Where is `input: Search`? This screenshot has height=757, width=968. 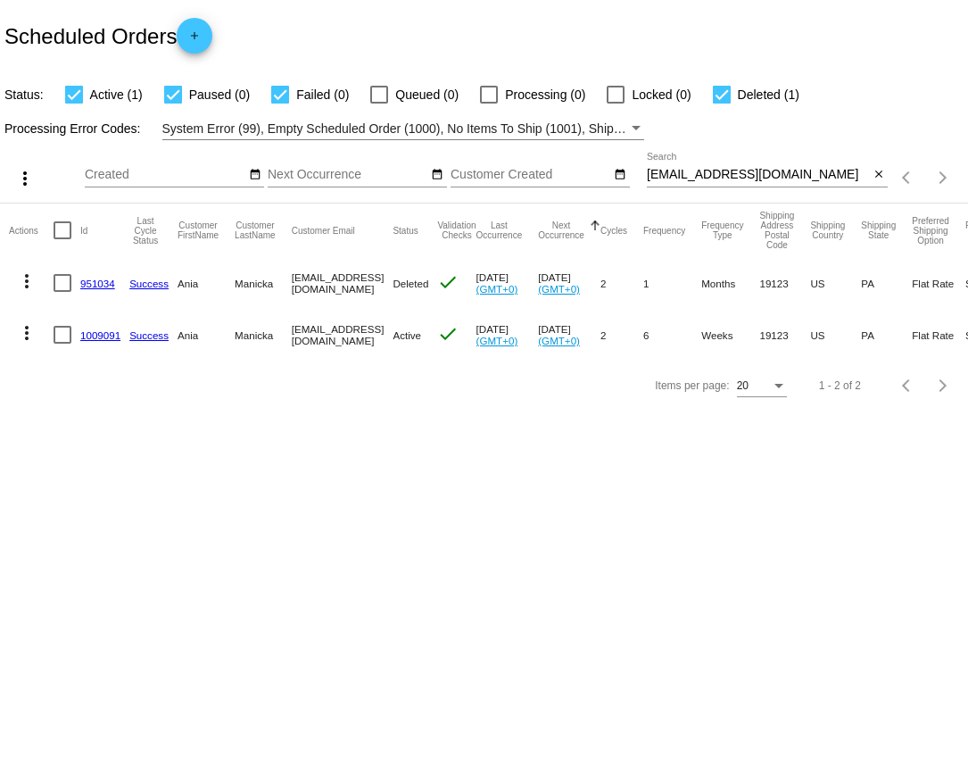 input: Search is located at coordinates (758, 175).